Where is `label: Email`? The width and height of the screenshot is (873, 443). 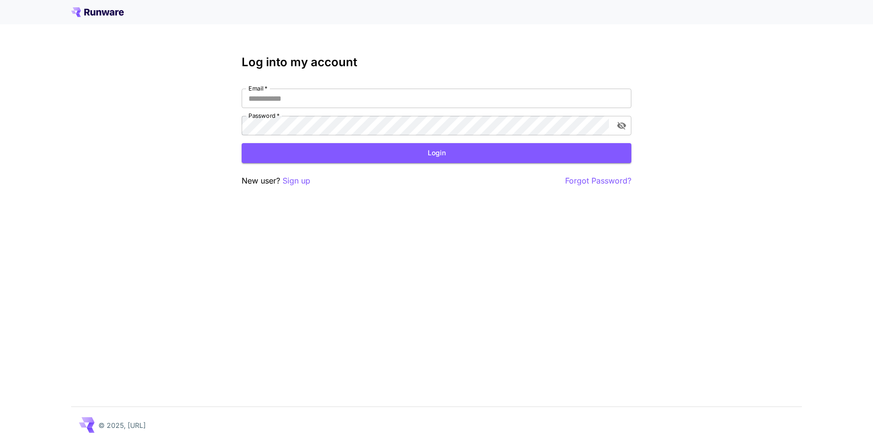 label: Email is located at coordinates (258, 88).